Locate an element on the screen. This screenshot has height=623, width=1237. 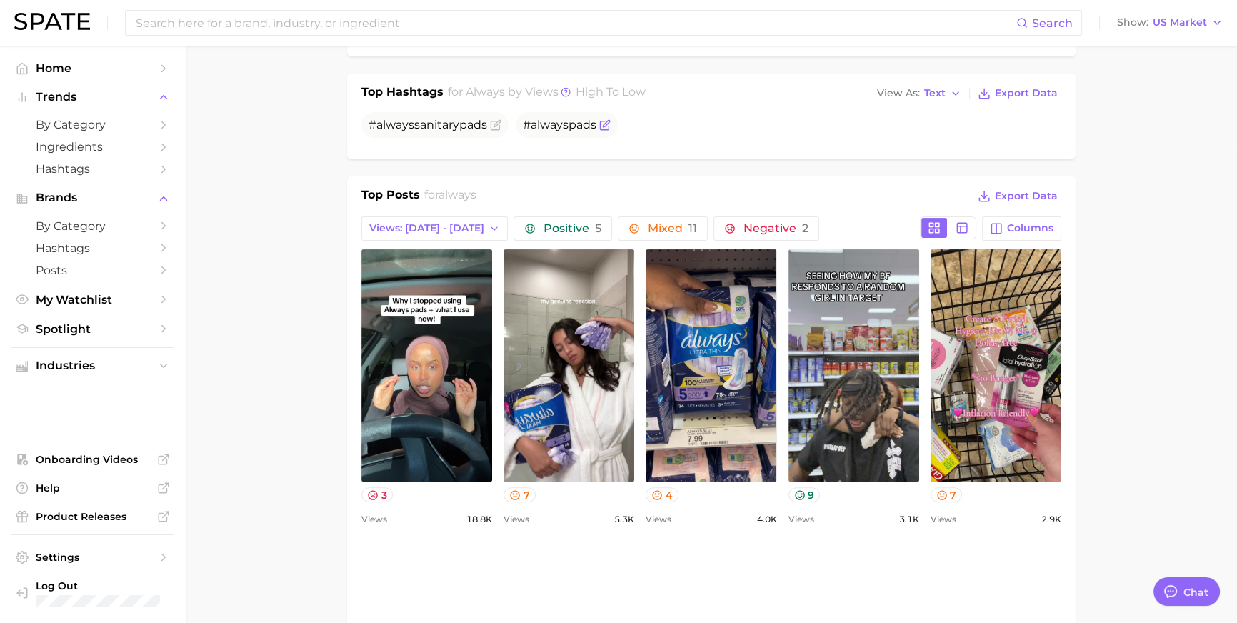
span: Posts is located at coordinates (93, 270).